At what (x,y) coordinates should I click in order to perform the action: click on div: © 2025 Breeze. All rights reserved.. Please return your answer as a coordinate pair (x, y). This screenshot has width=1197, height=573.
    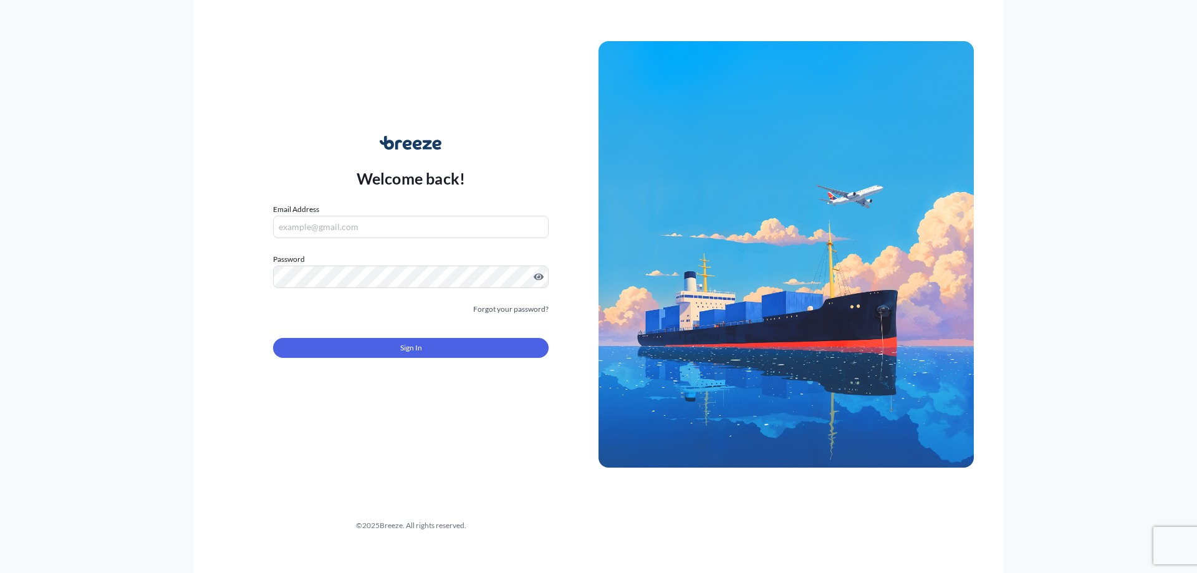
    Looking at the image, I should click on (411, 526).